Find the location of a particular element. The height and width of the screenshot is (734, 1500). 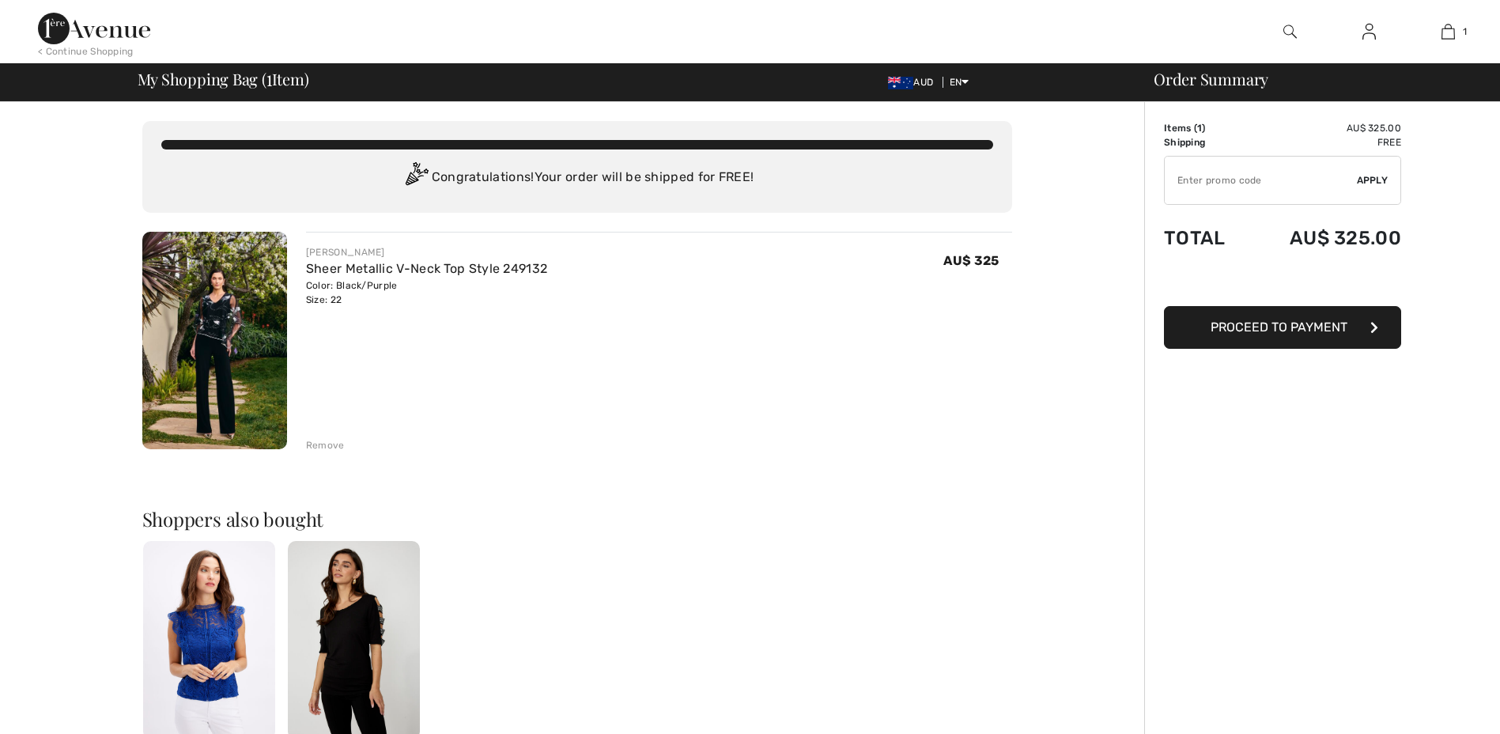

span: AUD is located at coordinates (914, 82).